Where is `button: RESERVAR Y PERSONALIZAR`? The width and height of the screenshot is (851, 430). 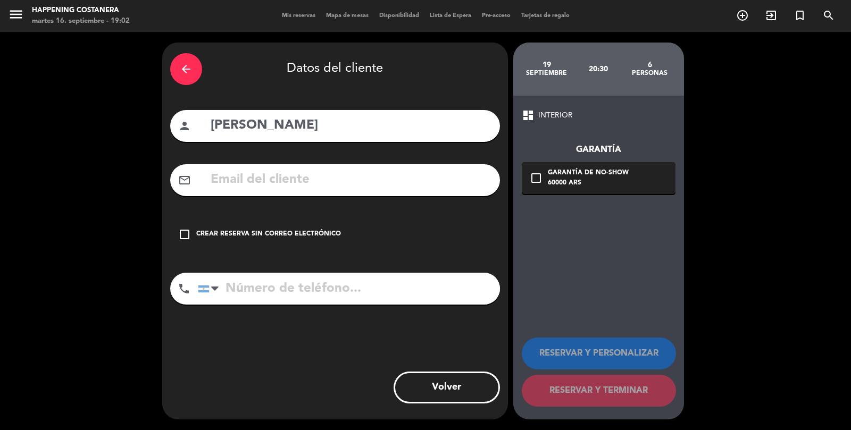 button: RESERVAR Y PERSONALIZAR is located at coordinates (599, 354).